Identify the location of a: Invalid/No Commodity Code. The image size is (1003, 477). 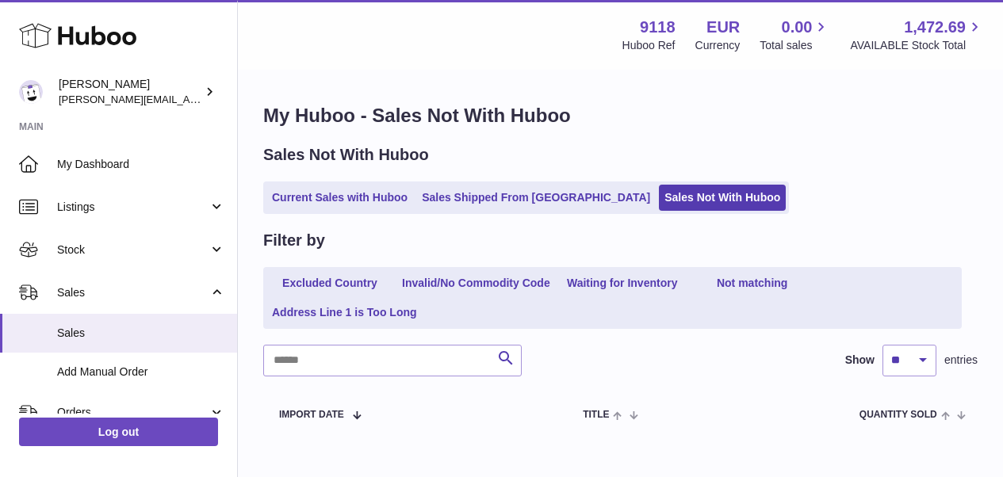
(476, 283).